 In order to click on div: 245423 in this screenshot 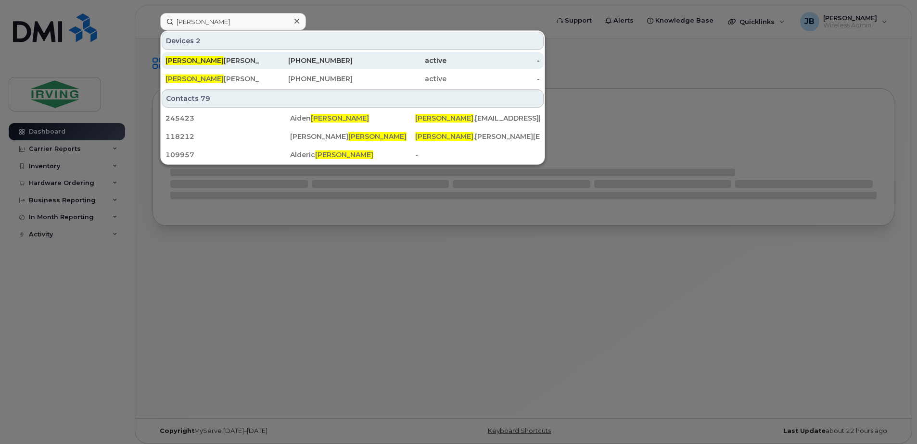, I will do `click(228, 118)`.